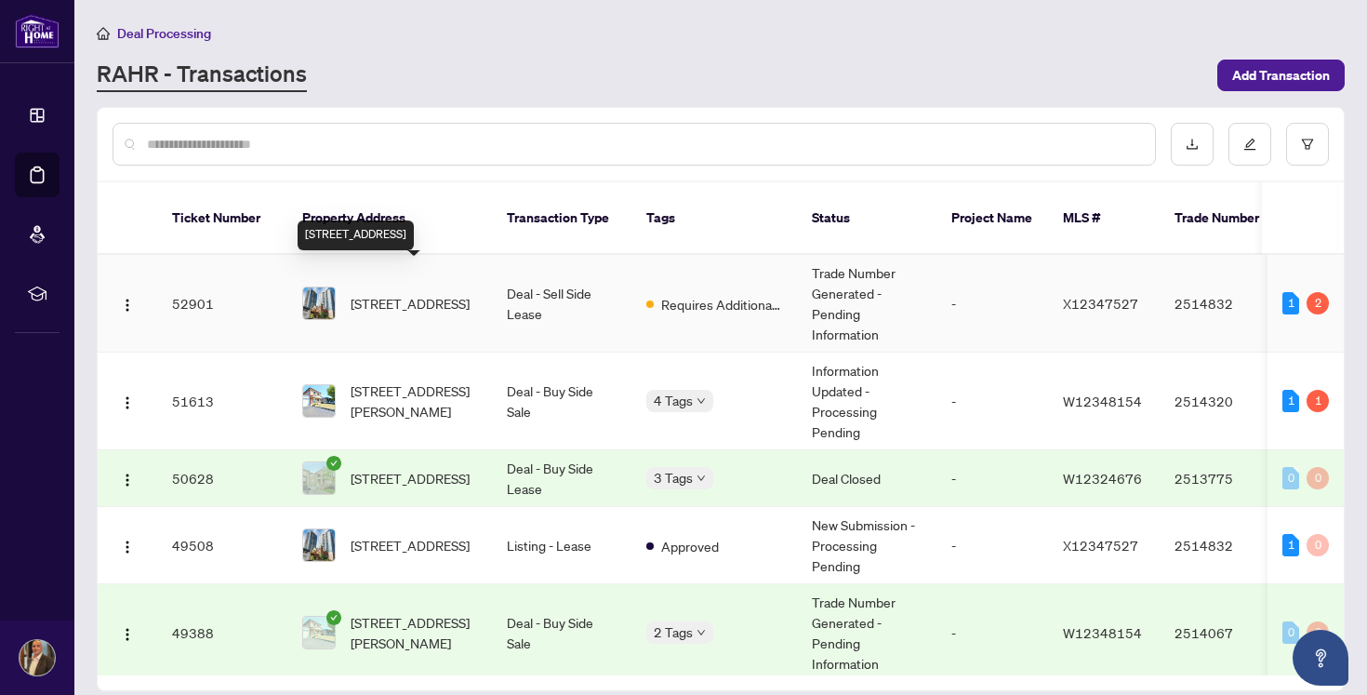  I want to click on span: 4 Tags, so click(673, 400).